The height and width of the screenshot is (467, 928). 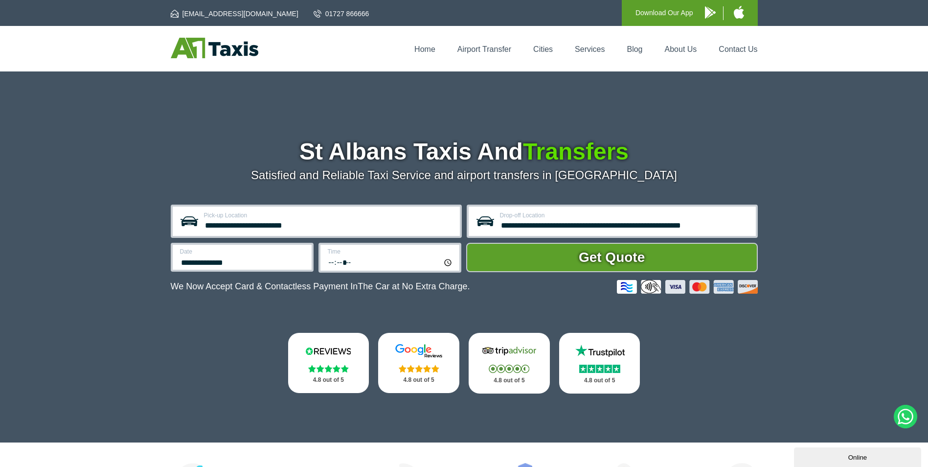 What do you see at coordinates (600, 363) in the screenshot?
I see `a: Trustpilot Stars 4.8 out of 5` at bounding box center [600, 363].